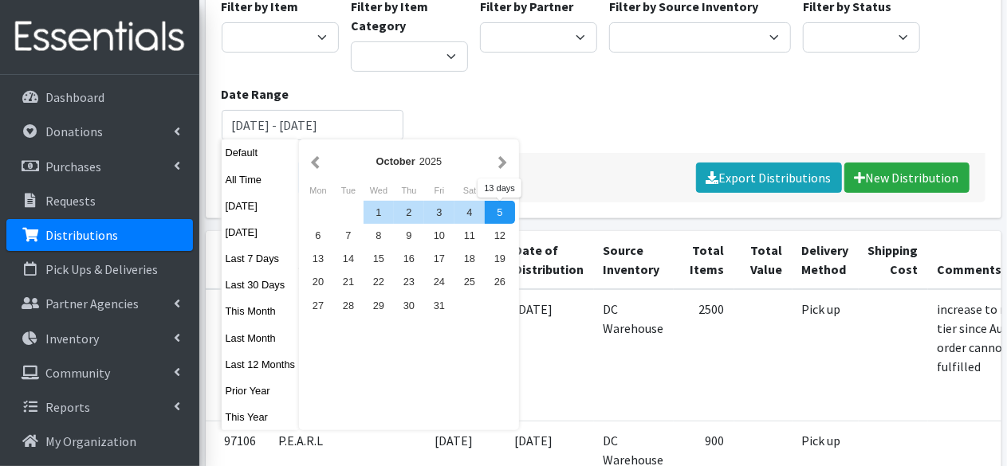 The height and width of the screenshot is (466, 1007). What do you see at coordinates (261, 311) in the screenshot?
I see `button: This Month` at bounding box center [261, 311].